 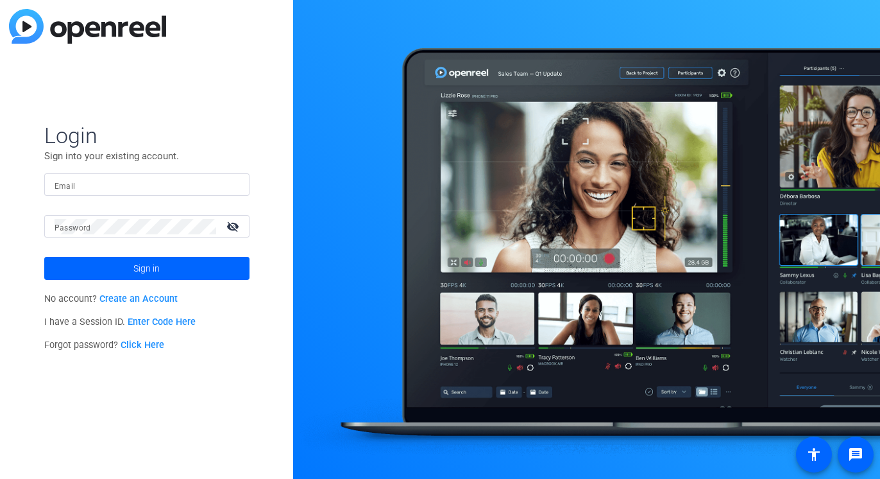 What do you see at coordinates (162, 321) in the screenshot?
I see `a: Enter Code Here` at bounding box center [162, 321].